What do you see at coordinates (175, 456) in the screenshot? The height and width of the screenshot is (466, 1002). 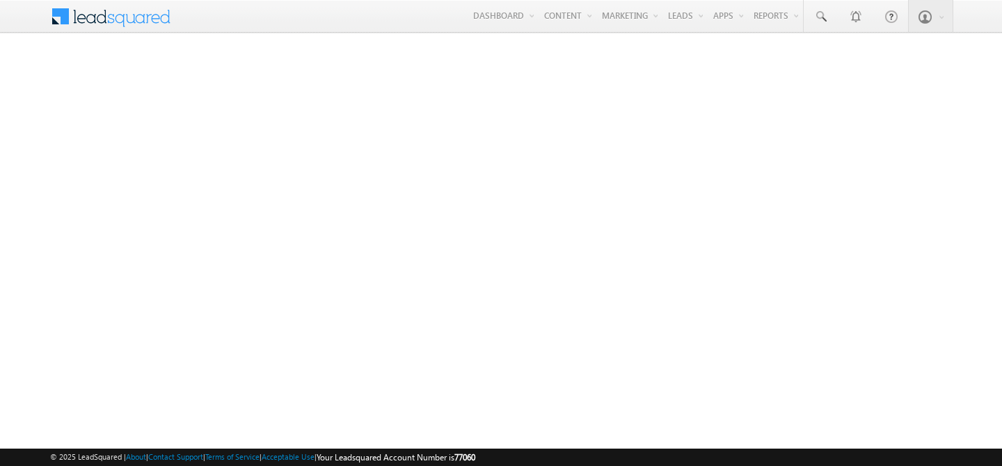 I see `a: Contact Support` at bounding box center [175, 456].